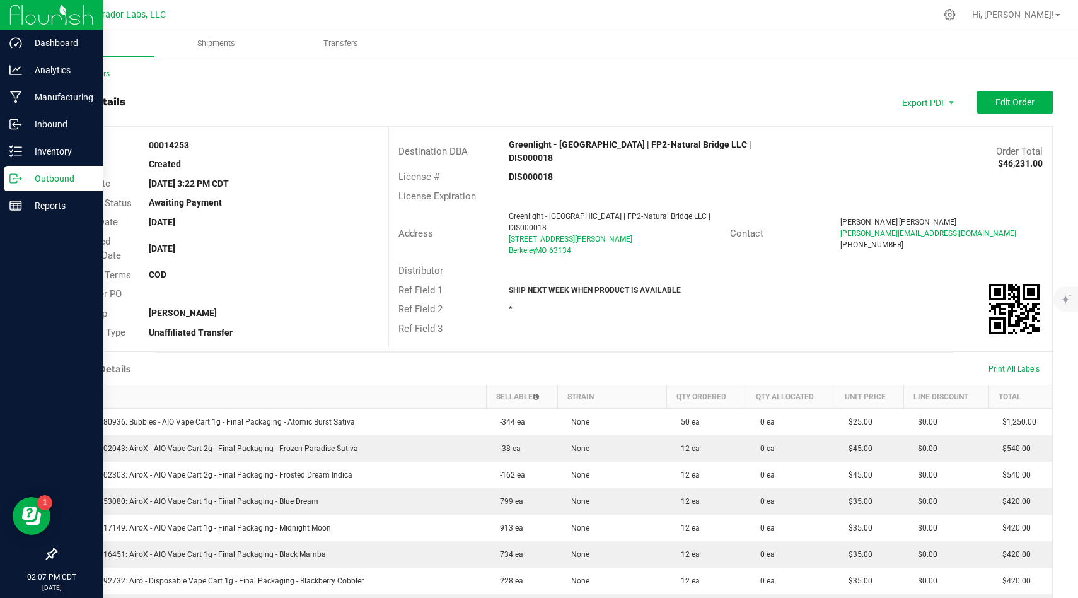 This screenshot has height=598, width=1078. What do you see at coordinates (508, 528) in the screenshot?
I see `span: 913 ea` at bounding box center [508, 528].